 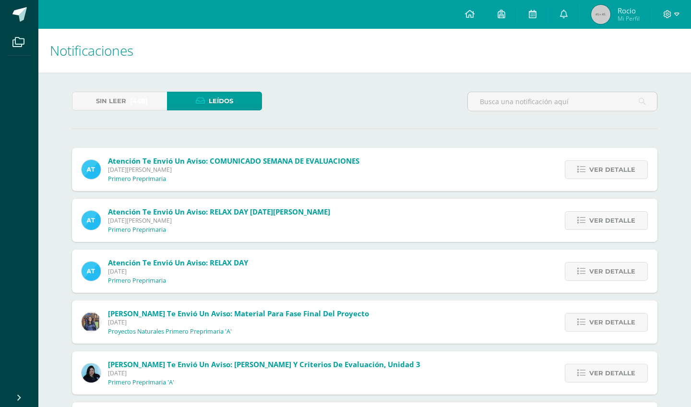 What do you see at coordinates (120, 101) in the screenshot?
I see `a: Sin leer(448)` at bounding box center [120, 101].